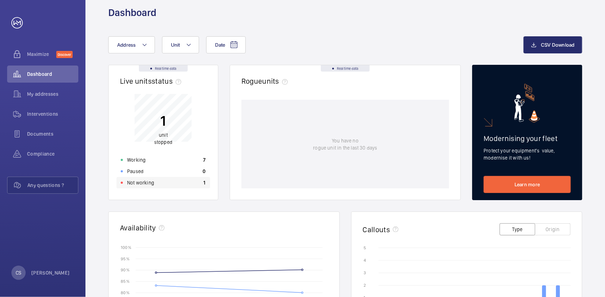 This screenshot has height=297, width=605. Describe the element at coordinates (553, 229) in the screenshot. I see `button: Origin` at that location.